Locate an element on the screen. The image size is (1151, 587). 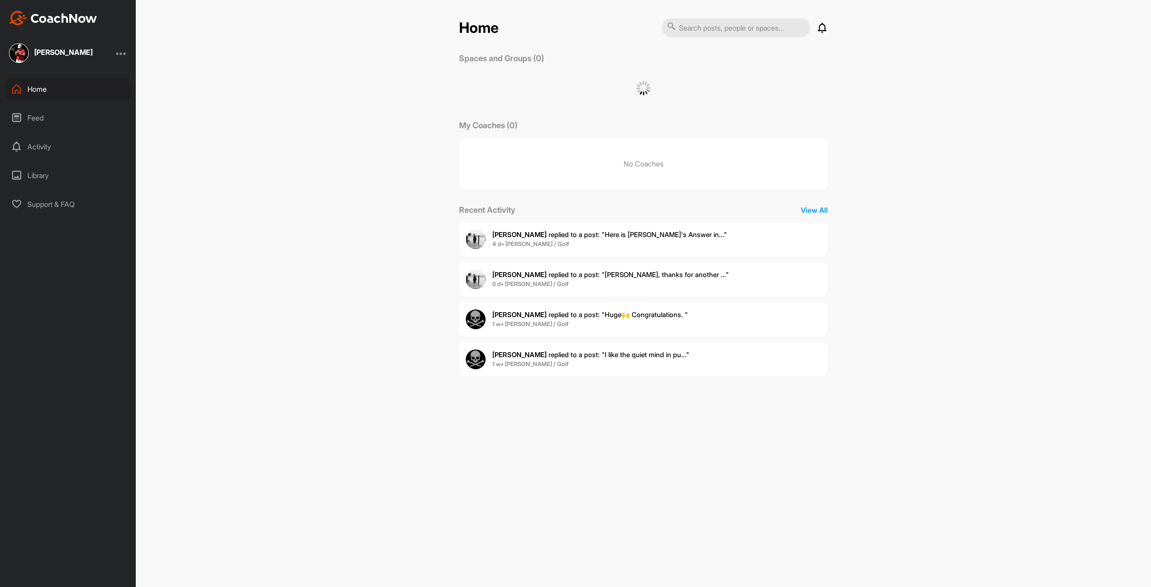
p: My Coaches (0) is located at coordinates (488, 125).